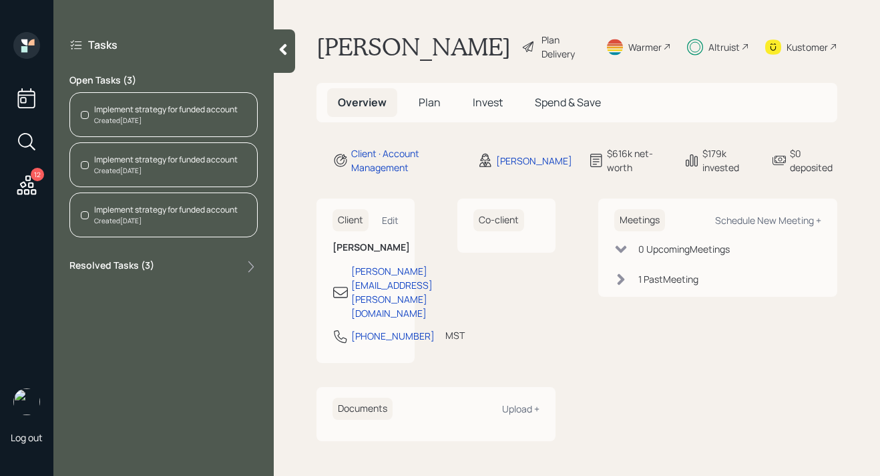  I want to click on h6: Client, so click(351, 220).